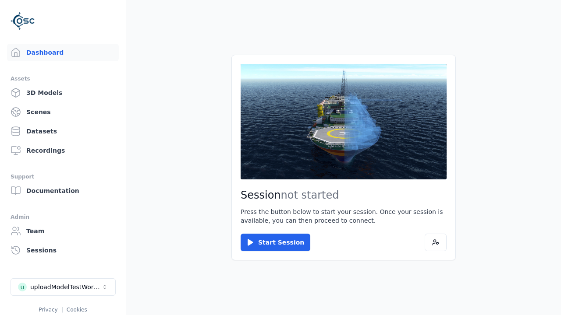 This screenshot has height=315, width=561. I want to click on button: Select a workspace, so click(63, 287).